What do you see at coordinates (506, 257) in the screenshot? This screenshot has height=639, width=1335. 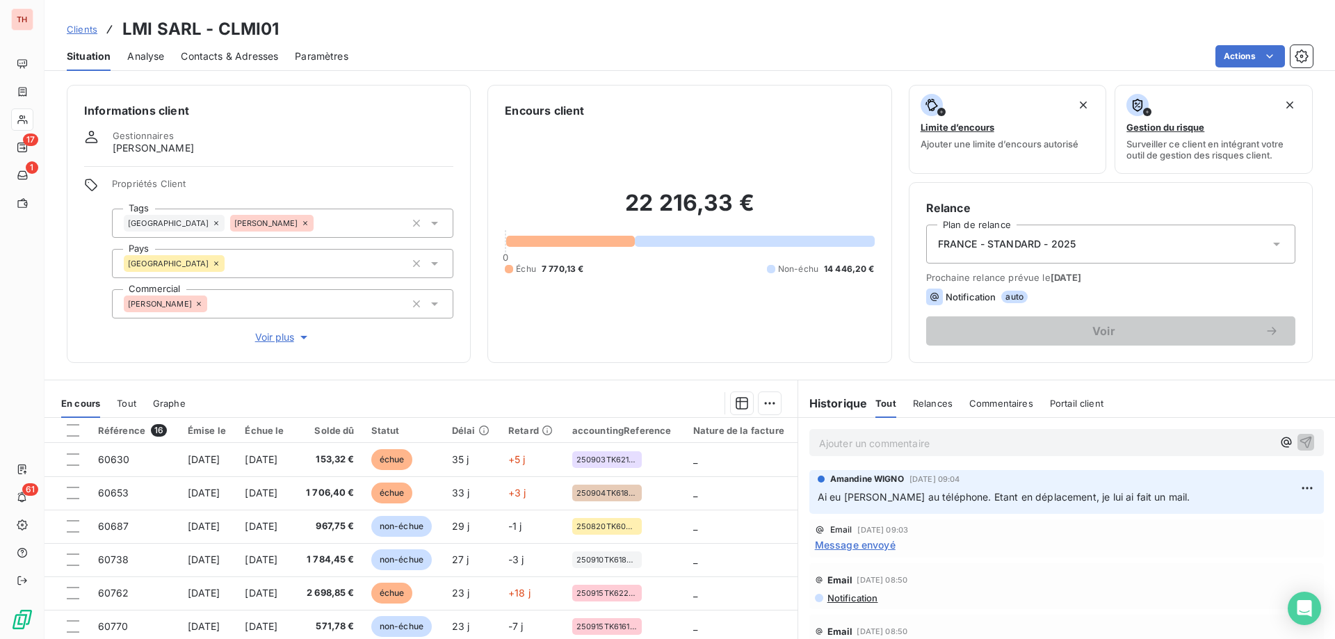 I see `span: 0` at bounding box center [506, 257].